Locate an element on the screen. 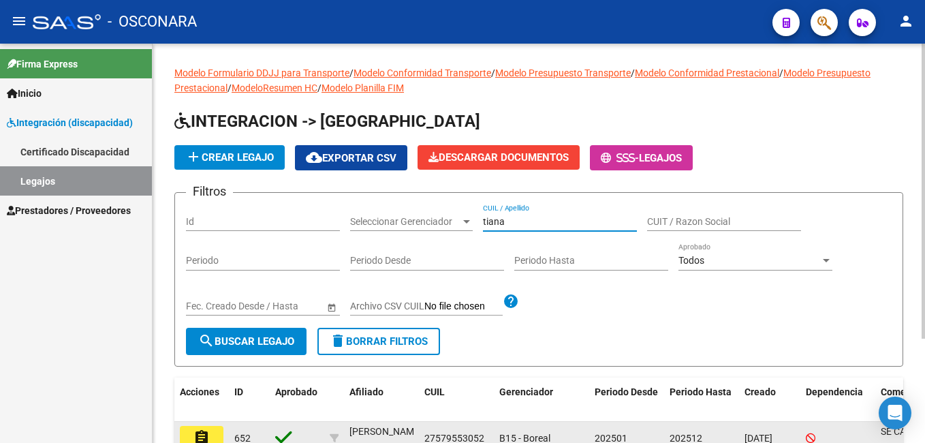  span: Afiliado is located at coordinates (366, 391).